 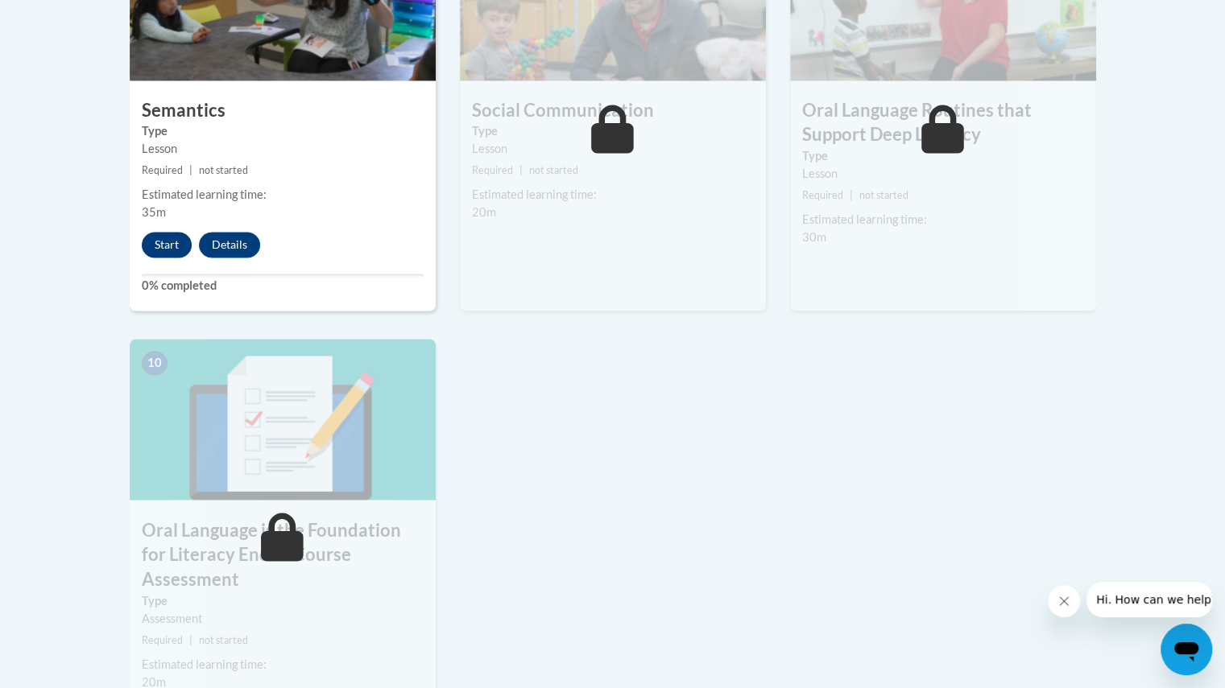 I want to click on span: 35m, so click(x=154, y=212).